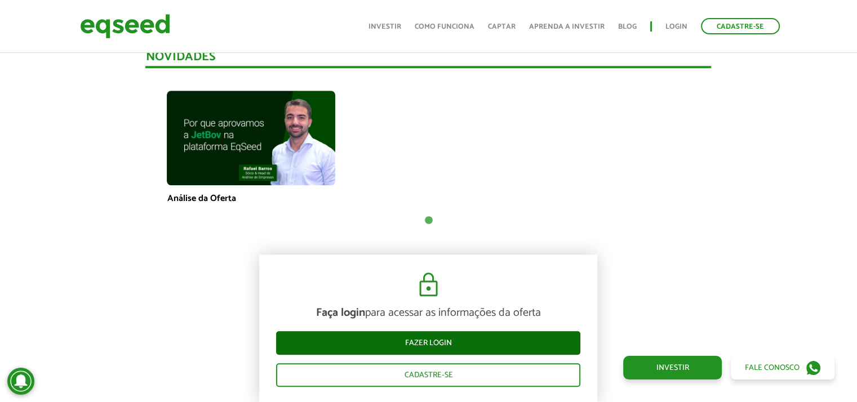 This screenshot has width=857, height=402. What do you see at coordinates (251, 198) in the screenshot?
I see `p: Análise da Oferta` at bounding box center [251, 198].